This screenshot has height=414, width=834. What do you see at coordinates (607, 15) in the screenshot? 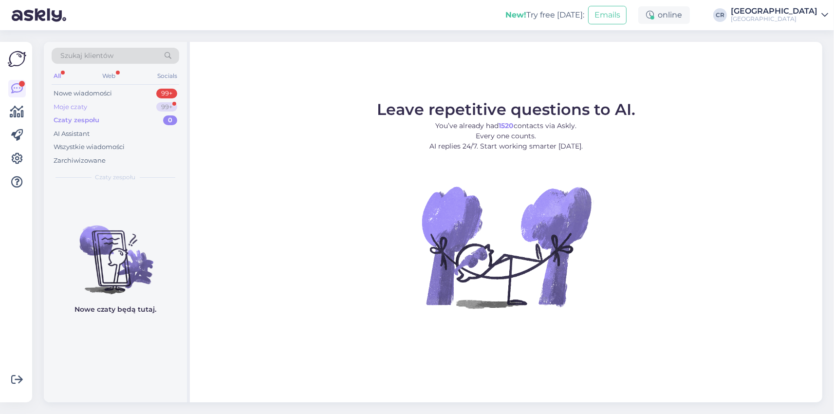
I see `button: Emails` at bounding box center [607, 15].